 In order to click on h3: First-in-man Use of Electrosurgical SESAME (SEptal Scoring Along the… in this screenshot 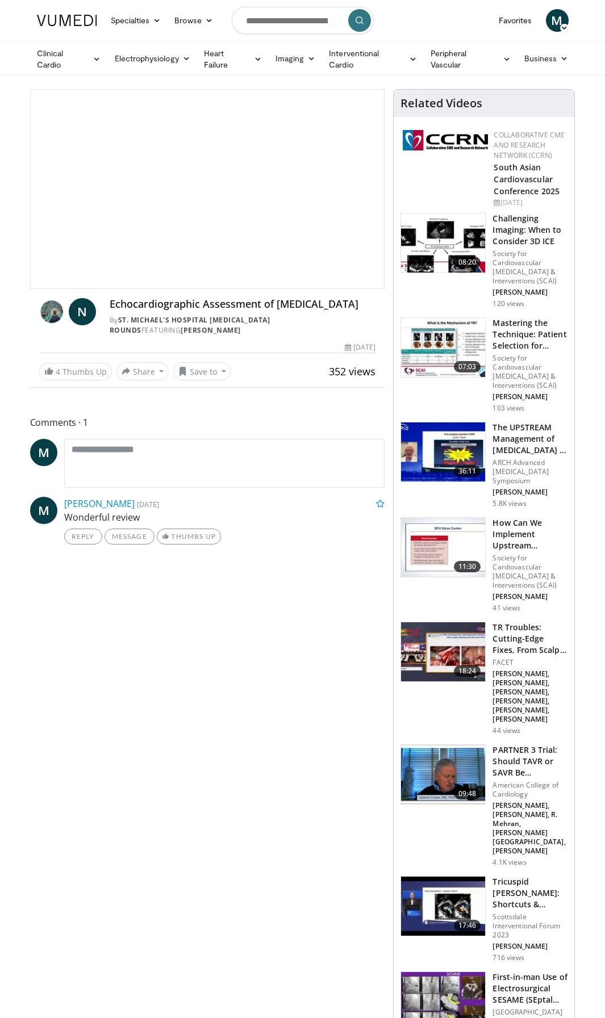, I will do `click(530, 989)`.